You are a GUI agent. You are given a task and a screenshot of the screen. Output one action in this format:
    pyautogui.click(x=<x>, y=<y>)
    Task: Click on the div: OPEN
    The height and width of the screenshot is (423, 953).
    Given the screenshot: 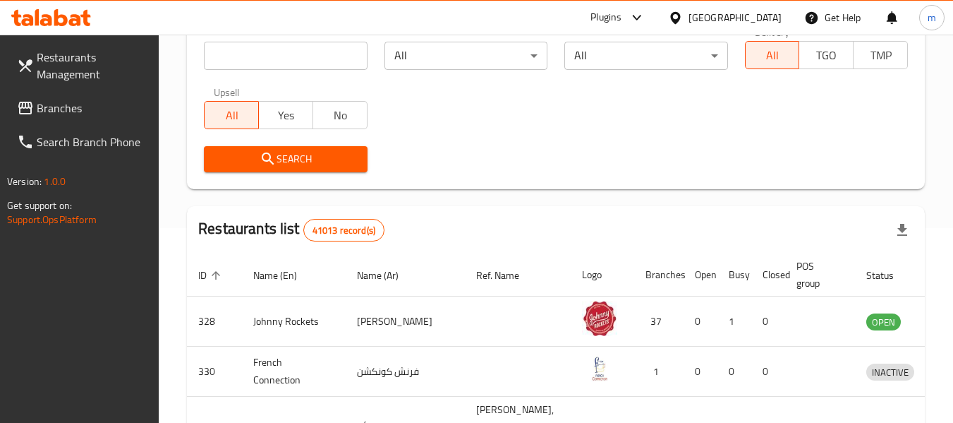 What is the action you would take?
    pyautogui.click(x=884, y=322)
    